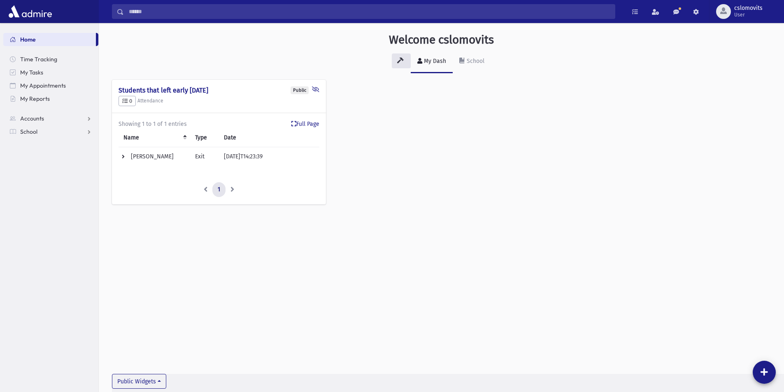 This screenshot has height=392, width=784. I want to click on span: User, so click(748, 15).